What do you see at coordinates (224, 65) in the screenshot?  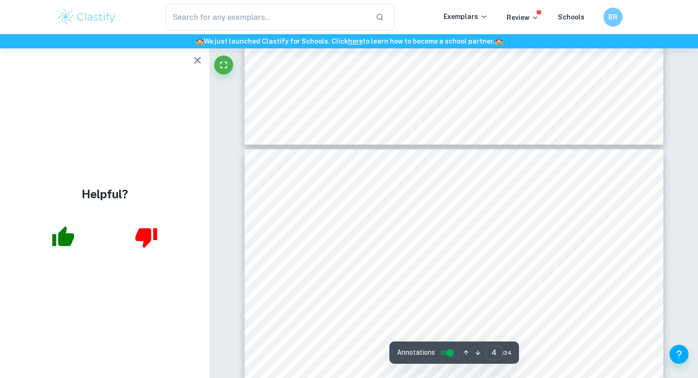 I see `button: Fullscreen` at bounding box center [224, 65].